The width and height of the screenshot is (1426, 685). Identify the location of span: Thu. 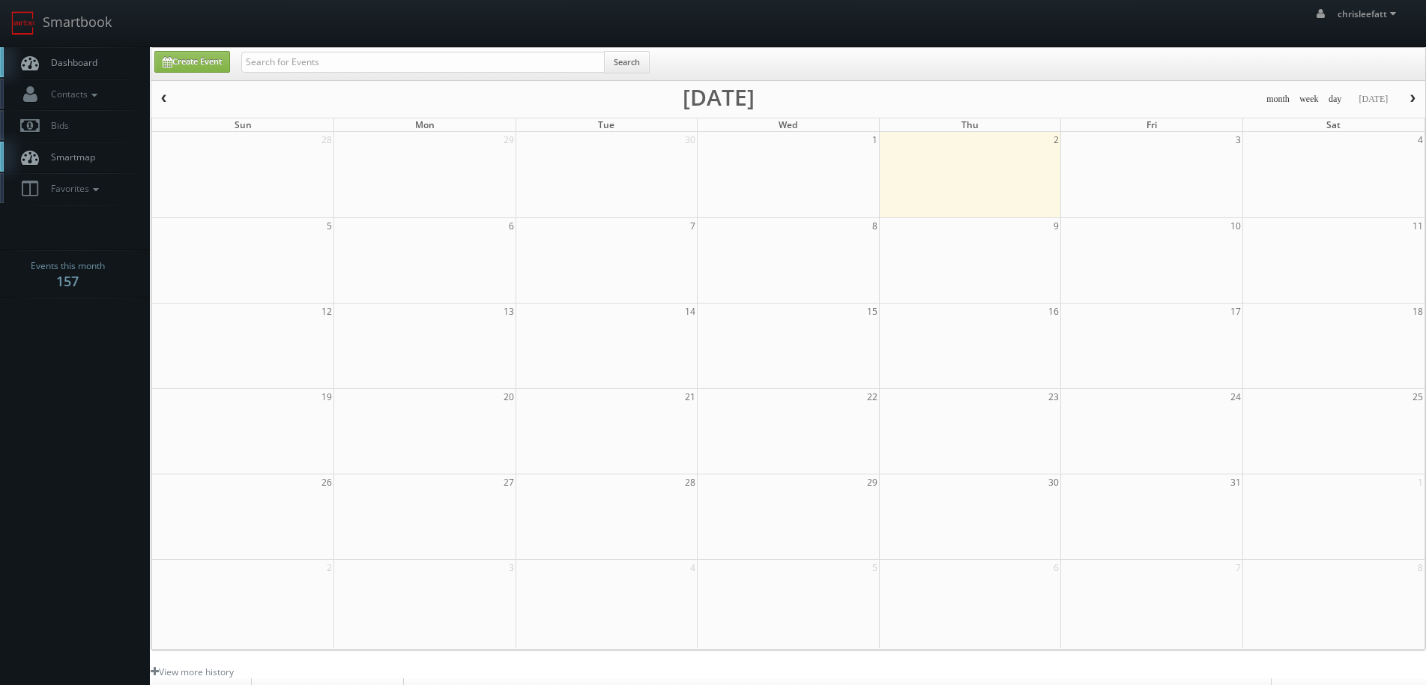
(969, 124).